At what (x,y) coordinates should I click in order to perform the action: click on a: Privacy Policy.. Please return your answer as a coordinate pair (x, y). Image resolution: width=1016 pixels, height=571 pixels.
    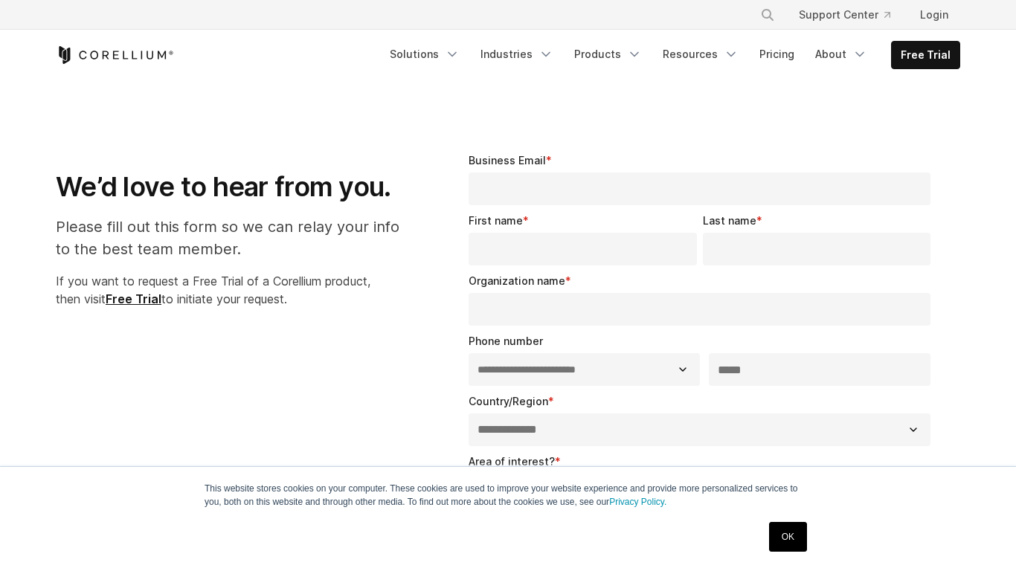
    Looking at the image, I should click on (637, 502).